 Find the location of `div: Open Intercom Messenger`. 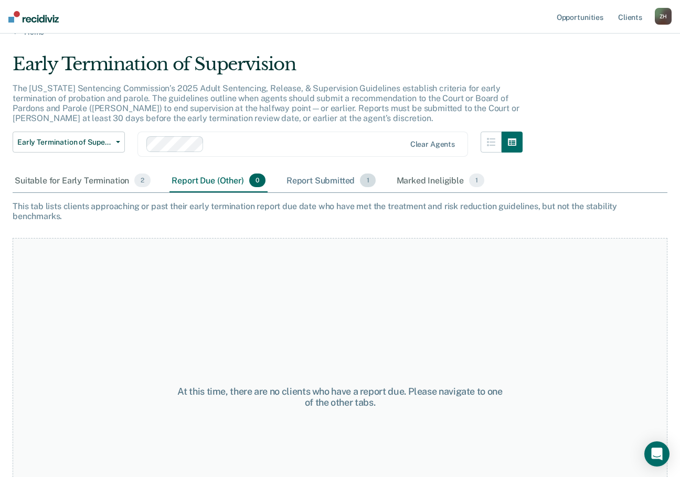

div: Open Intercom Messenger is located at coordinates (657, 454).